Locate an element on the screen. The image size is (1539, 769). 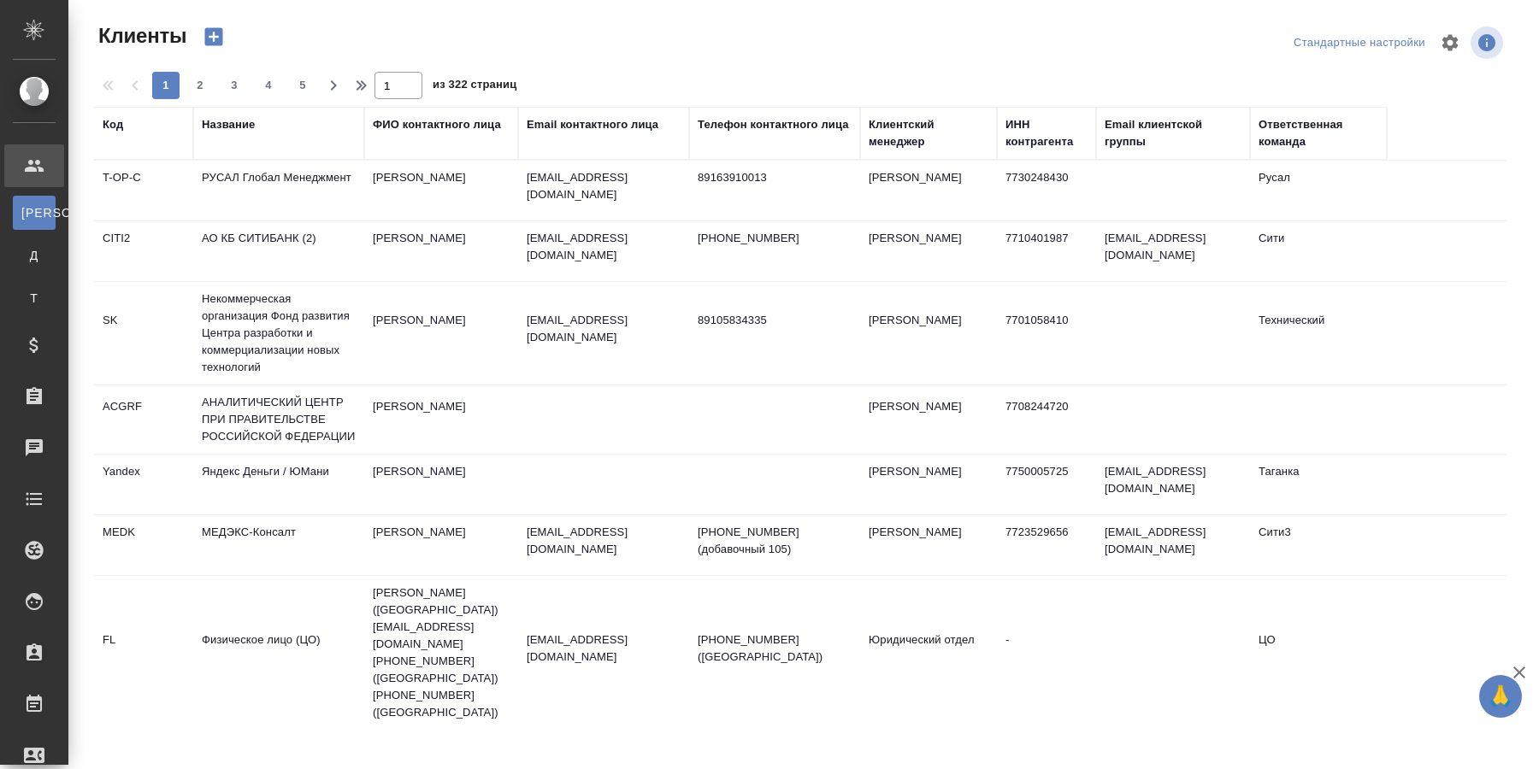
td: Русал is located at coordinates (1318, 191).